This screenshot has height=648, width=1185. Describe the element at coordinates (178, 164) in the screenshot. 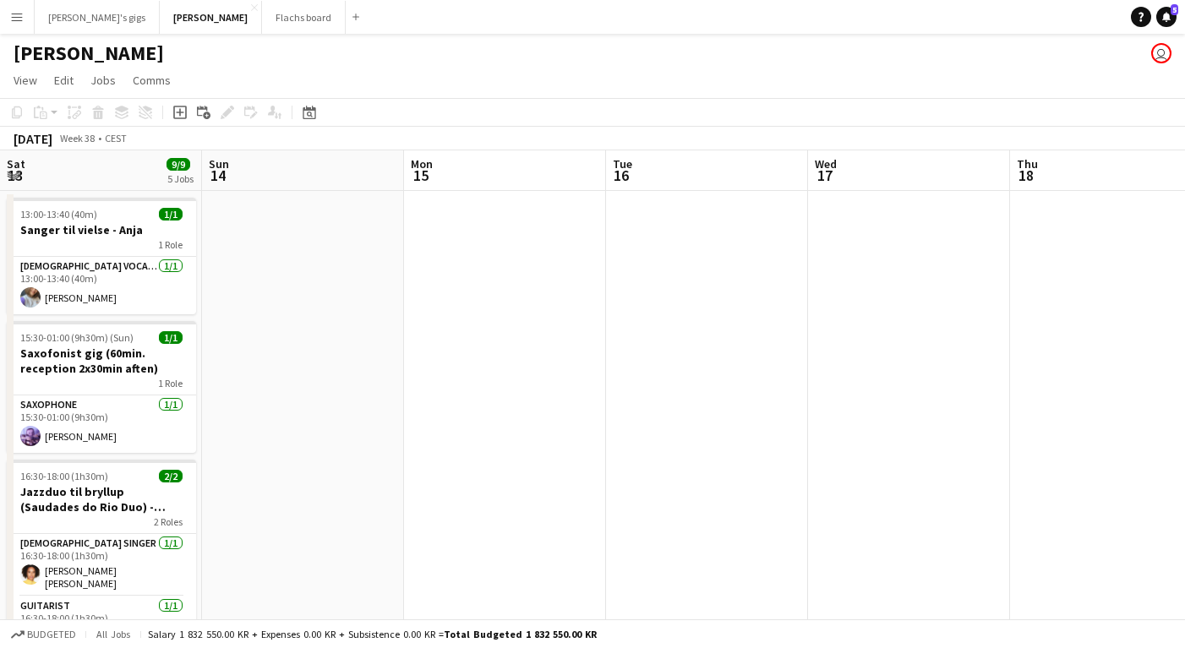

I see `span: 9/9` at that location.